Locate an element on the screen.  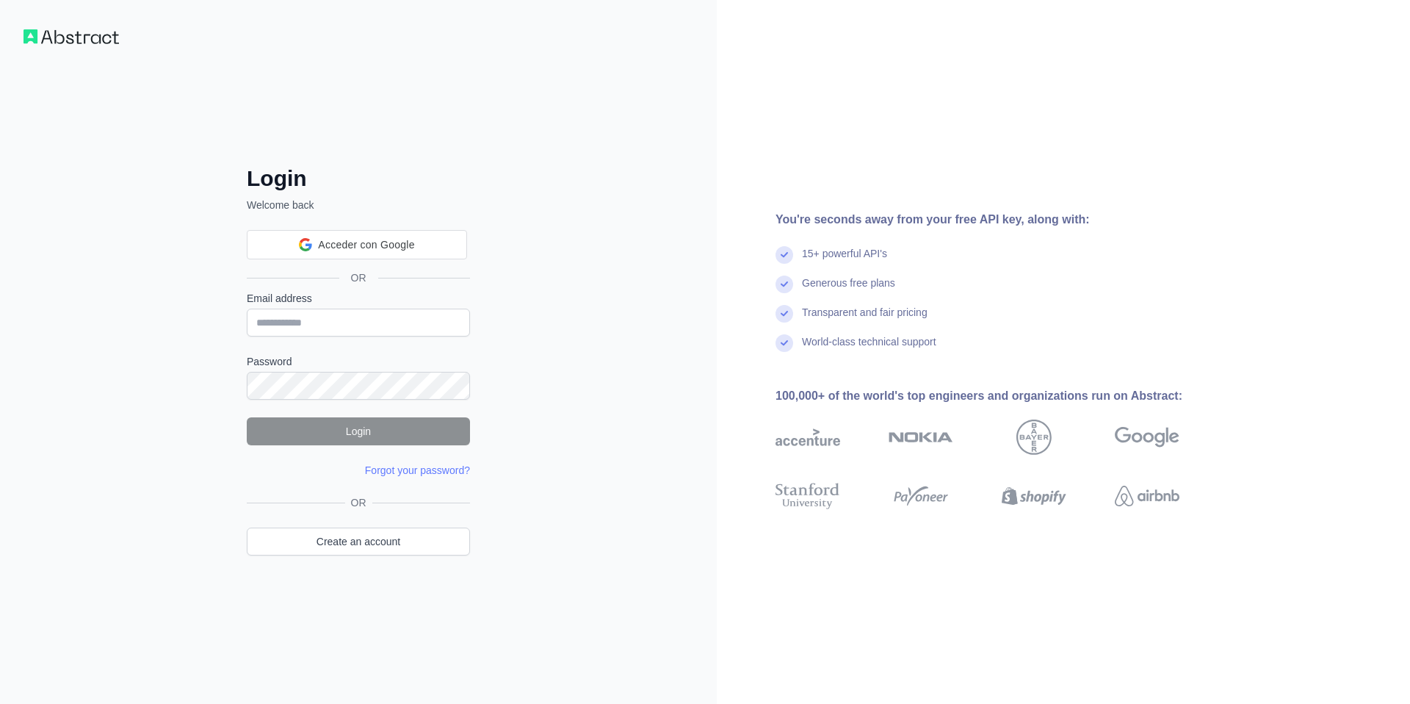
button: Login is located at coordinates (358, 431).